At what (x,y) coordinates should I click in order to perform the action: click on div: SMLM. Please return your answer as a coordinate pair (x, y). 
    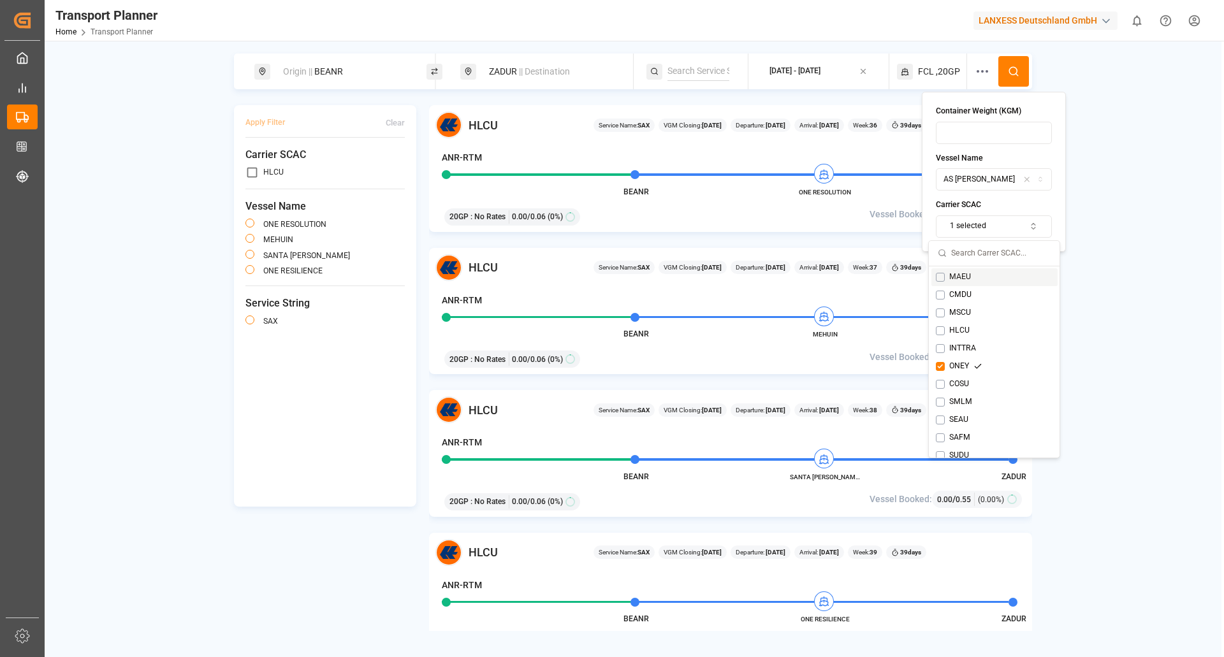
    Looking at the image, I should click on (961, 402).